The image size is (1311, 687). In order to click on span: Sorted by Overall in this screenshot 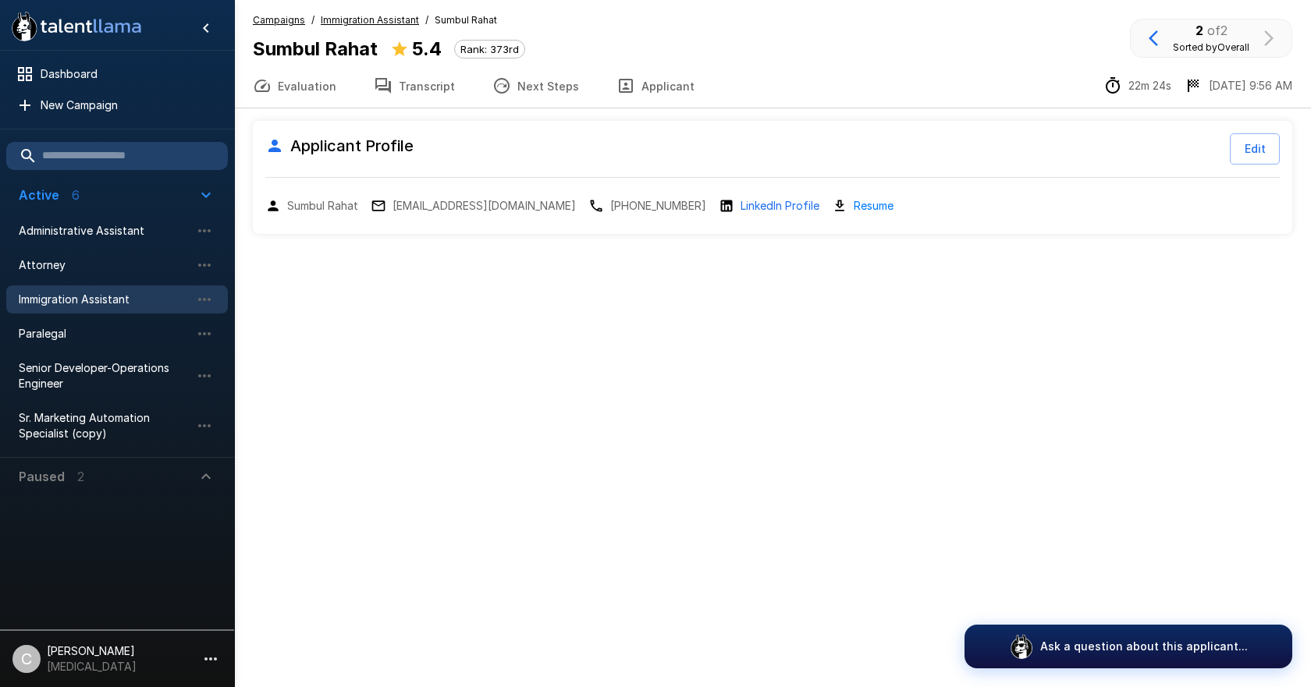, I will do `click(1211, 47)`.